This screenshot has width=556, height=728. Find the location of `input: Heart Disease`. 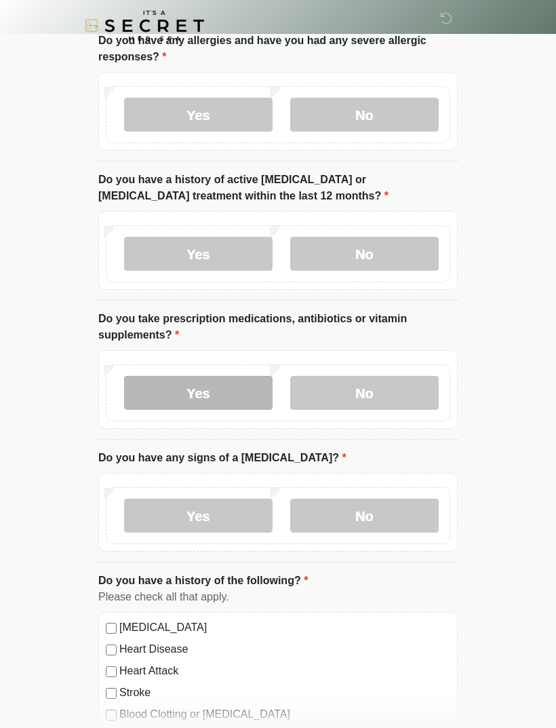

input: Heart Disease is located at coordinates (111, 650).